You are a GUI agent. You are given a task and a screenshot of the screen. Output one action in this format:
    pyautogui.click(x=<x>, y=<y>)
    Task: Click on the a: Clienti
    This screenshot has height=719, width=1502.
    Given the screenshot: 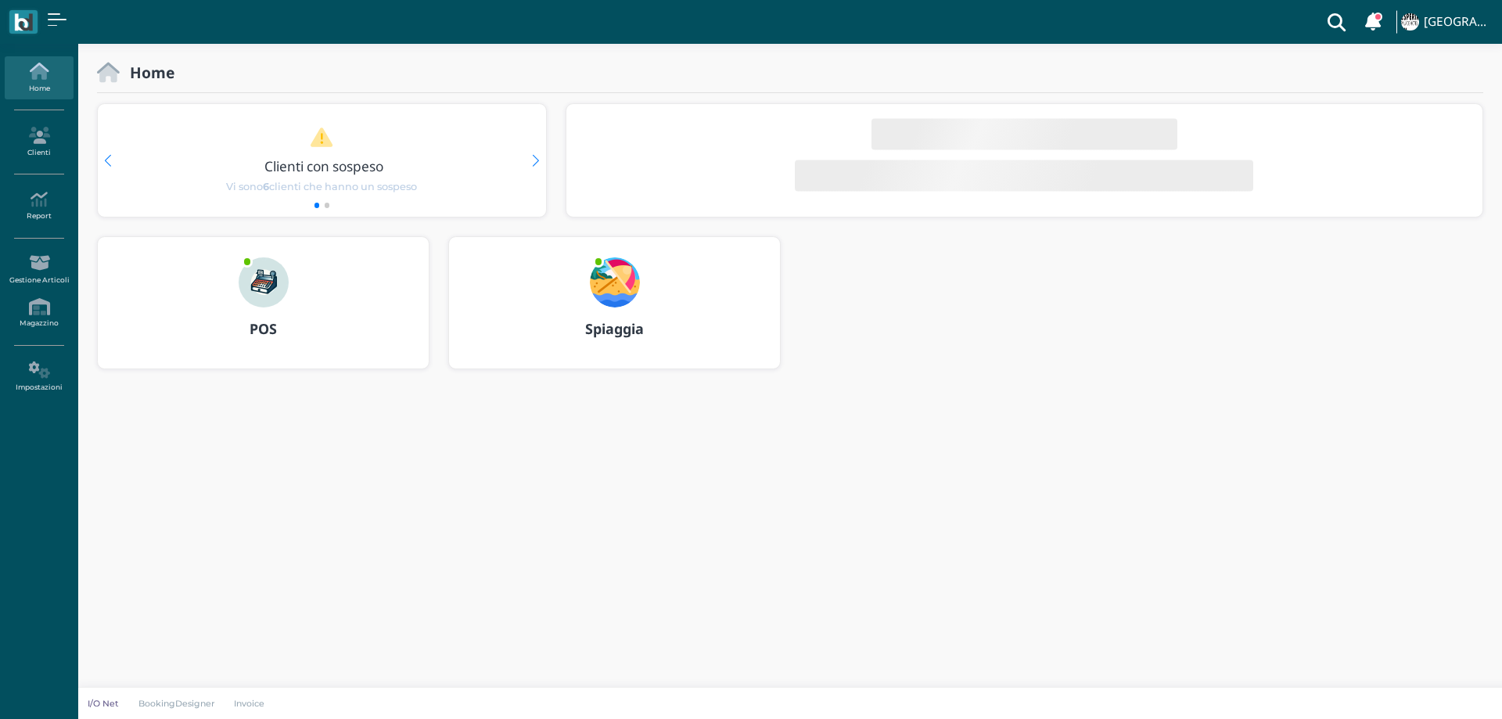 What is the action you would take?
    pyautogui.click(x=38, y=142)
    